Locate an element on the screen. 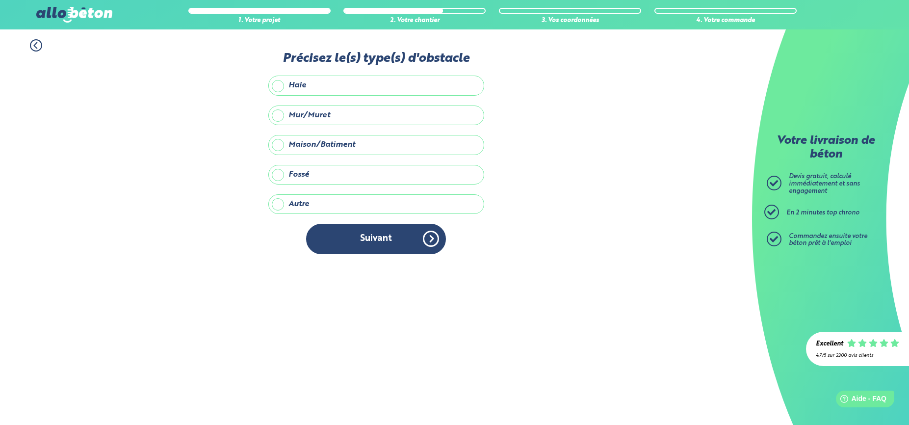 The image size is (909, 425). label: Mur/Muret is located at coordinates (376, 115).